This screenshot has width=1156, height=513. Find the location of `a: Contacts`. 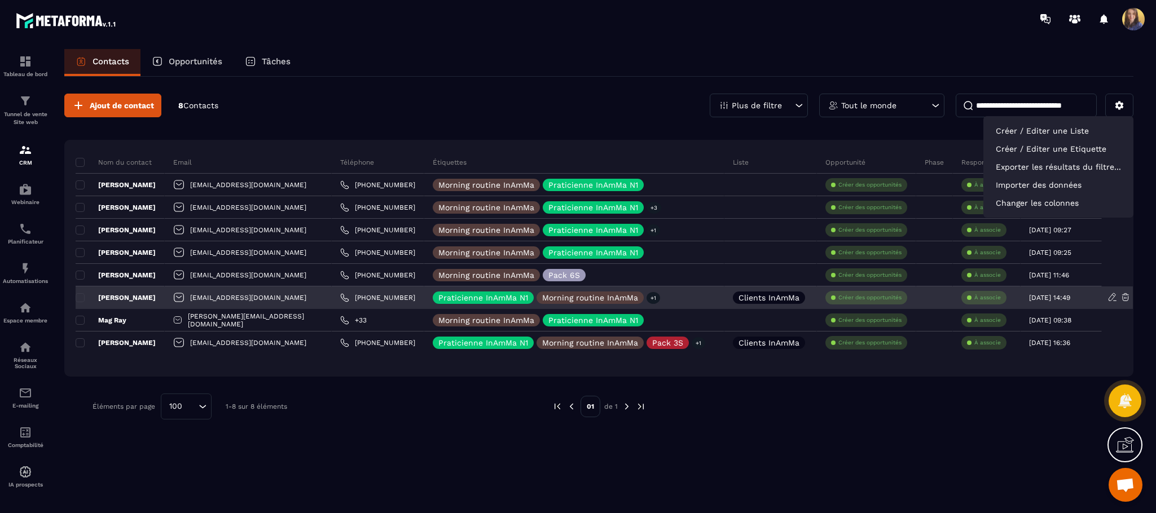

a: Contacts is located at coordinates (102, 63).